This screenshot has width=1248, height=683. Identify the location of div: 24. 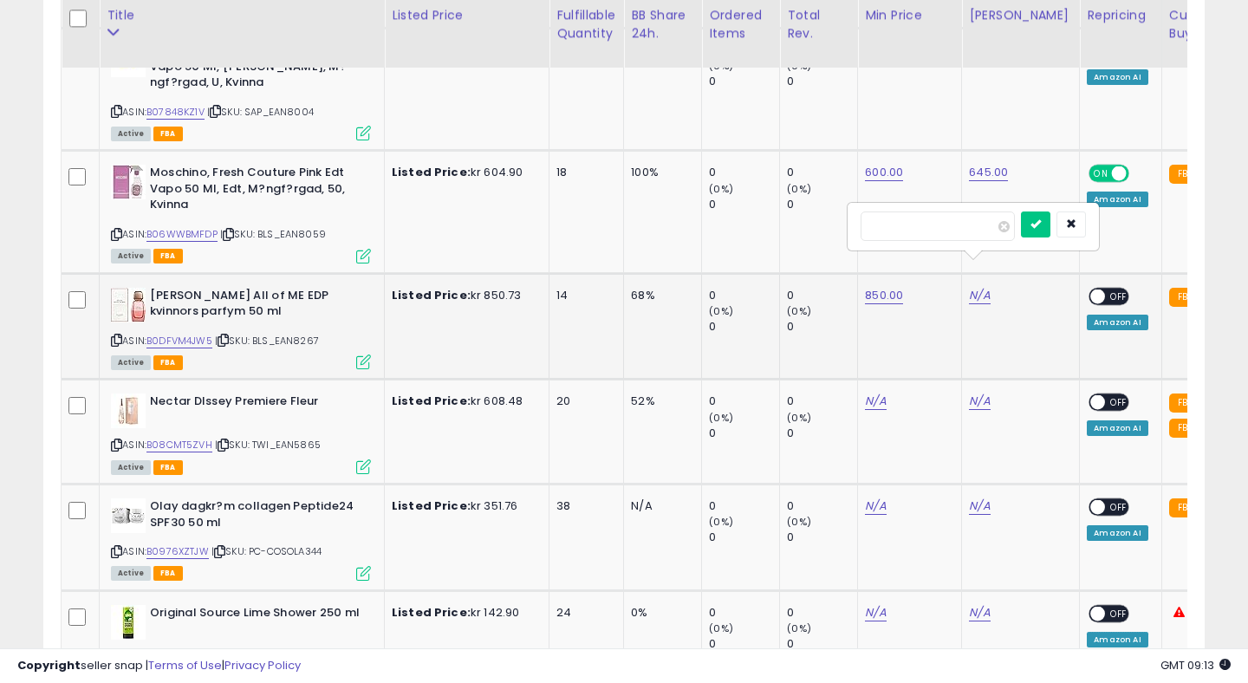
(583, 613).